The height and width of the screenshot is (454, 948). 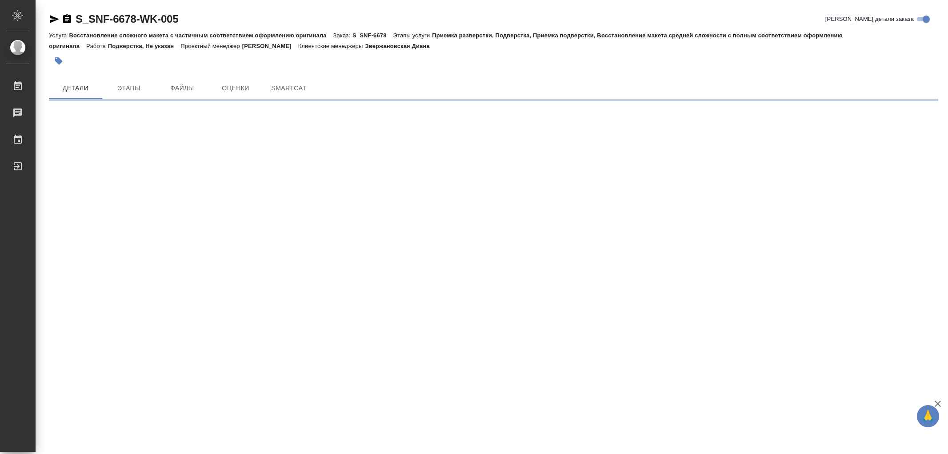 What do you see at coordinates (211, 46) in the screenshot?
I see `p: Проектный менеджер` at bounding box center [211, 46].